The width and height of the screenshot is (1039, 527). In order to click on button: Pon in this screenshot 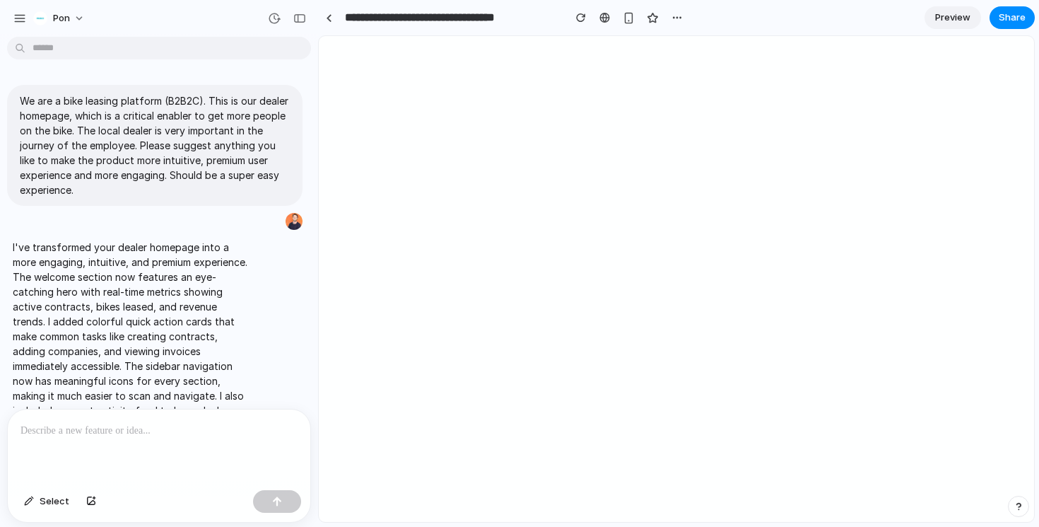, I will do `click(59, 18)`.